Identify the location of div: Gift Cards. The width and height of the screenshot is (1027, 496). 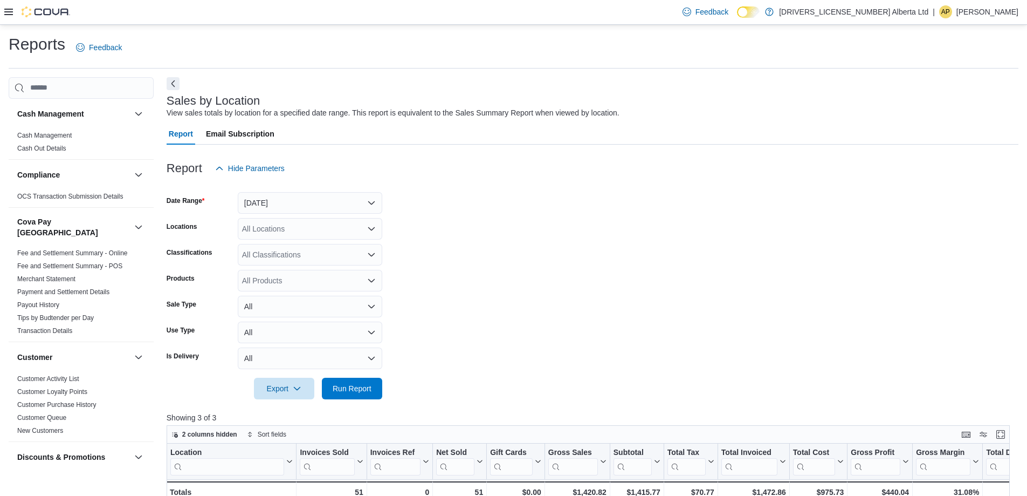
(511, 453).